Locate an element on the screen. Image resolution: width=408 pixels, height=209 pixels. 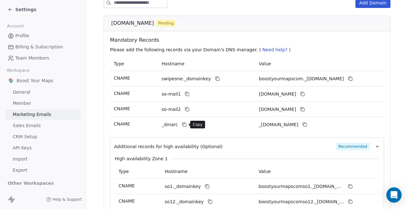
span: Other Workspaces is located at coordinates (31, 183).